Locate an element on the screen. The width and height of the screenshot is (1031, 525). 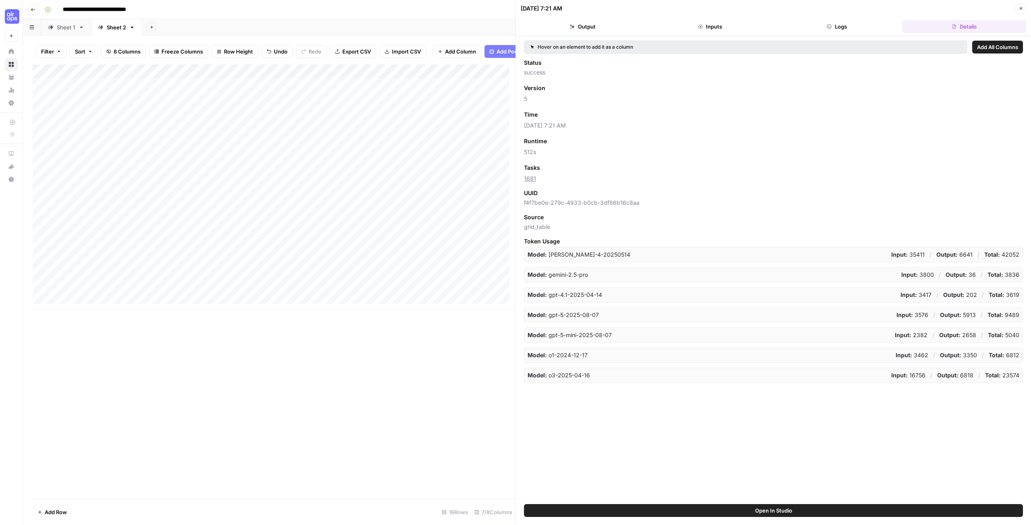
button: Freeze Columns is located at coordinates (178, 52).